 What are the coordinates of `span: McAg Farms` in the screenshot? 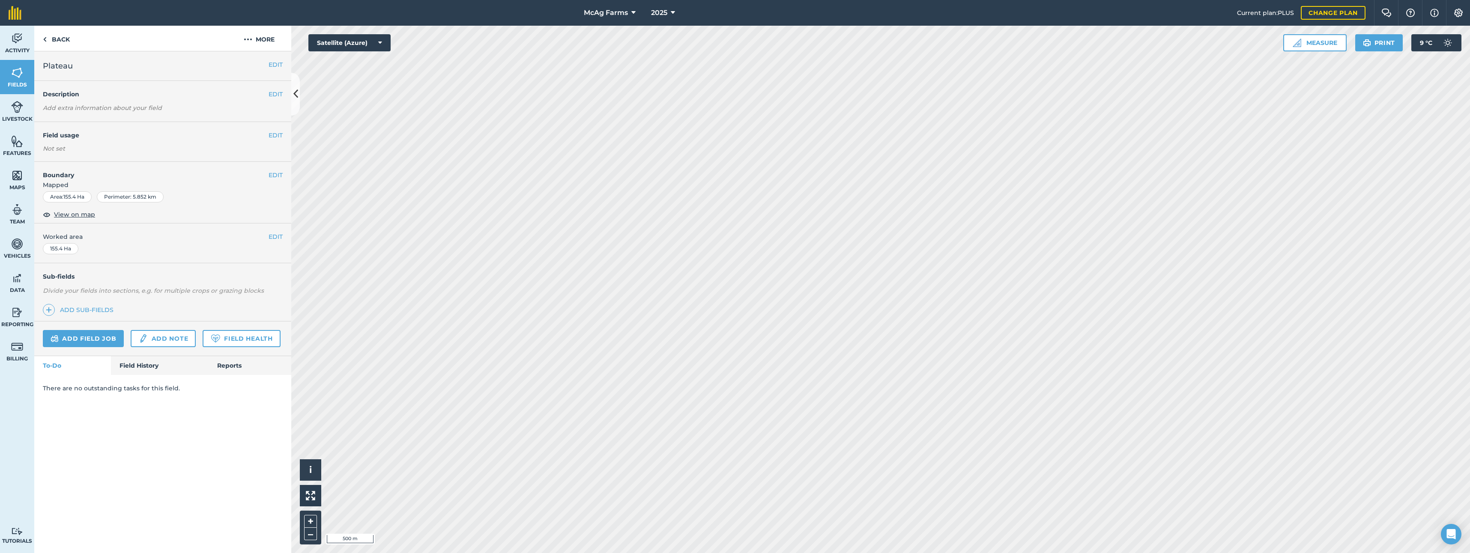 It's located at (606, 13).